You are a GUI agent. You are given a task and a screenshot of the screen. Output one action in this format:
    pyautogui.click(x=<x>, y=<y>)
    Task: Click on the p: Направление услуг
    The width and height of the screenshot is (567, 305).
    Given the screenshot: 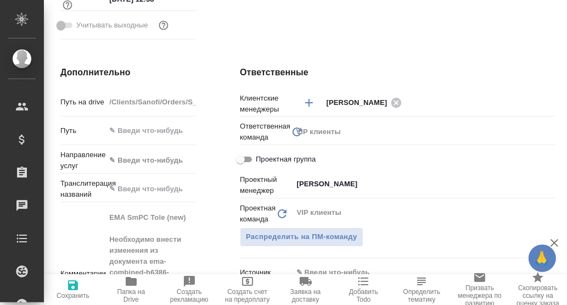 What is the action you would take?
    pyautogui.click(x=83, y=160)
    